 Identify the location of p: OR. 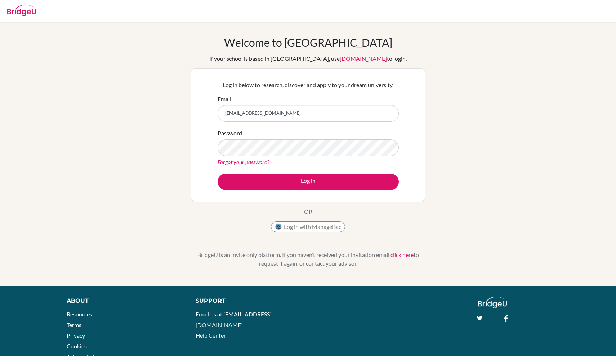
(308, 212).